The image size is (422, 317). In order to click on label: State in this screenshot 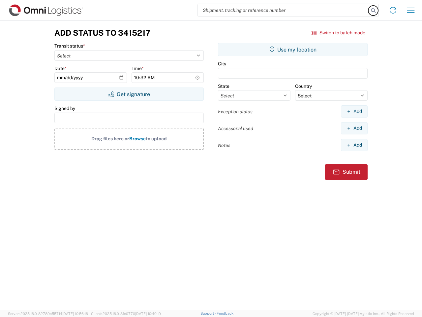, I will do `click(224, 86)`.